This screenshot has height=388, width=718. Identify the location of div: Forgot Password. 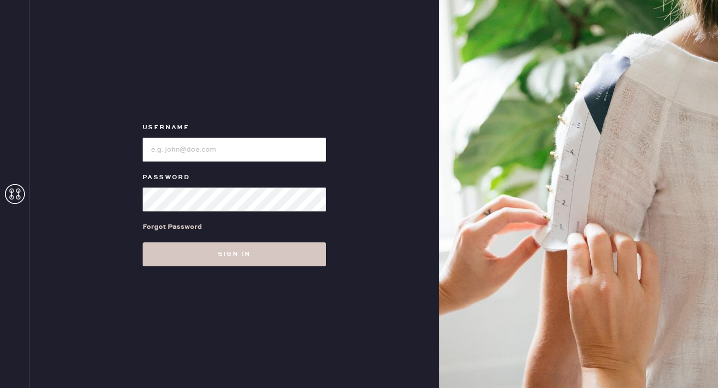
(172, 227).